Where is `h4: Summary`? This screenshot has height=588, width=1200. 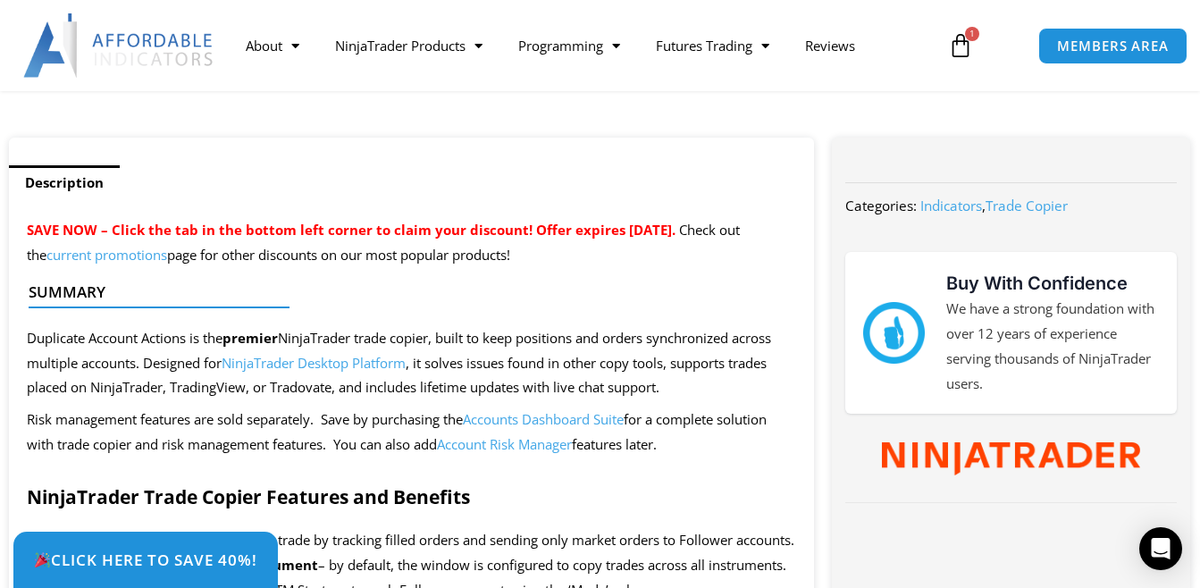
h4: Summary is located at coordinates (404, 292).